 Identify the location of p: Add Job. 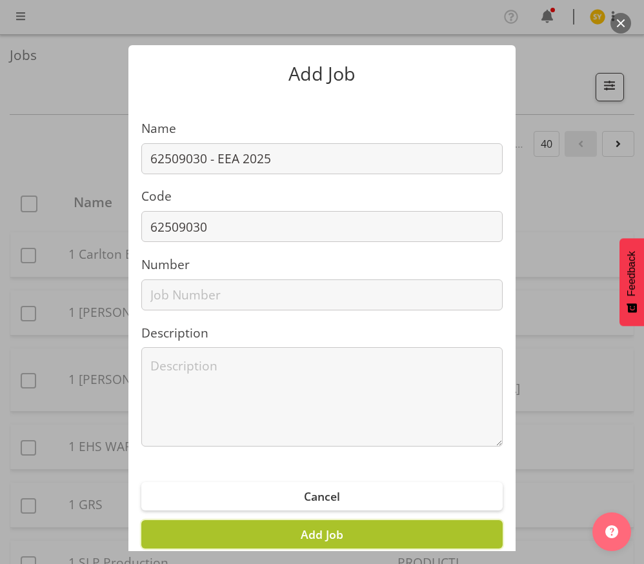
(322, 74).